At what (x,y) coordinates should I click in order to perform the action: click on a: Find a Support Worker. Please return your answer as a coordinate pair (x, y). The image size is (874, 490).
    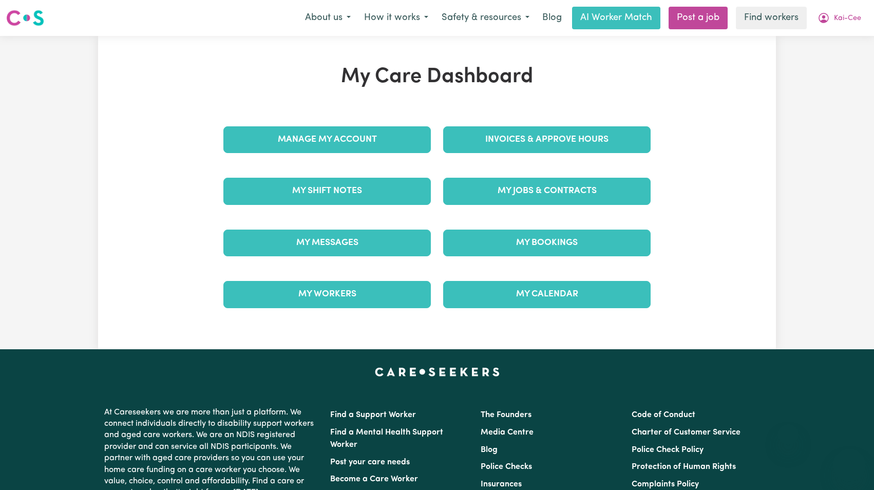
    Looking at the image, I should click on (373, 415).